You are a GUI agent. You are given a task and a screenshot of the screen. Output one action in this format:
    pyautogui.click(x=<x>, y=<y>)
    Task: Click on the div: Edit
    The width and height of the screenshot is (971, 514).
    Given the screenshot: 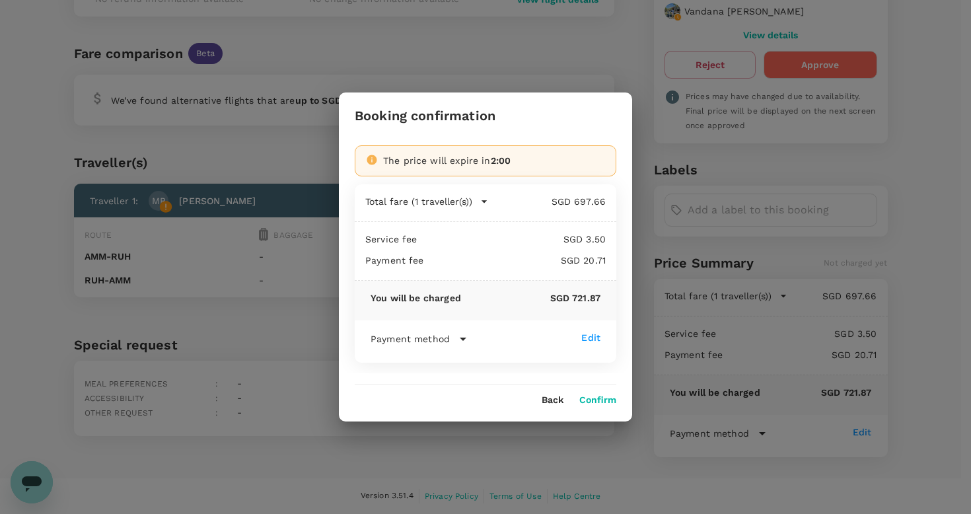 What is the action you would take?
    pyautogui.click(x=591, y=338)
    